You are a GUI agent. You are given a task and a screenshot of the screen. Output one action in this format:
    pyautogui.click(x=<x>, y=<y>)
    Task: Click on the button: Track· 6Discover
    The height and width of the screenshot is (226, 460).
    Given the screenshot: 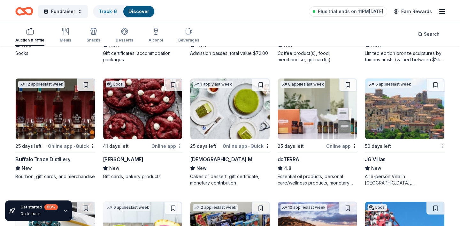 What is the action you would take?
    pyautogui.click(x=124, y=12)
    